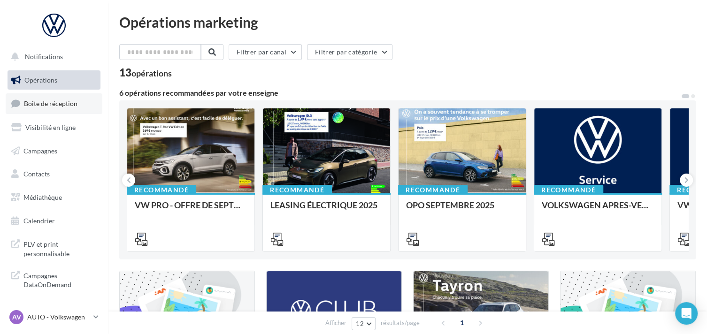 The height and width of the screenshot is (334, 707). Describe the element at coordinates (54, 174) in the screenshot. I see `a: Contacts` at that location.